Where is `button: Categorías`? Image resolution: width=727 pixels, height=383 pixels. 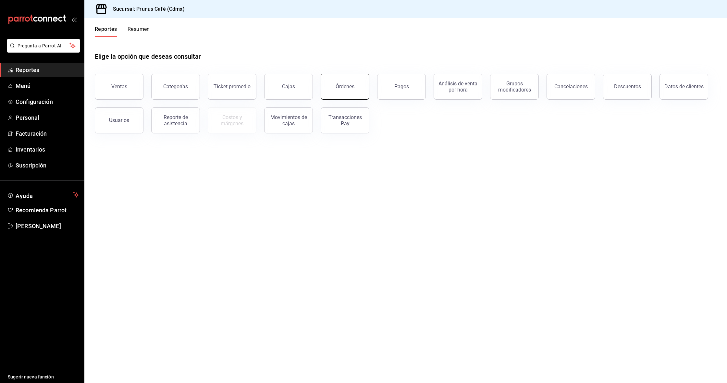 button: Categorías is located at coordinates (176, 87).